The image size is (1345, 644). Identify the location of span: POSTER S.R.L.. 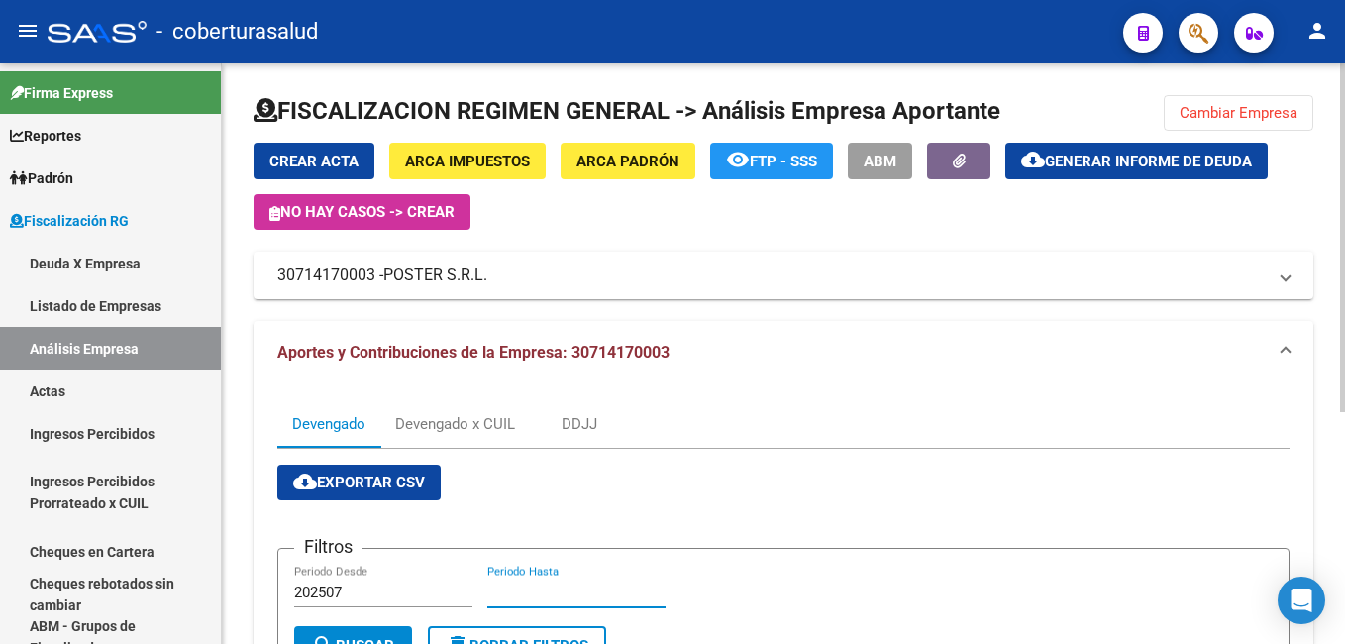
(435, 275).